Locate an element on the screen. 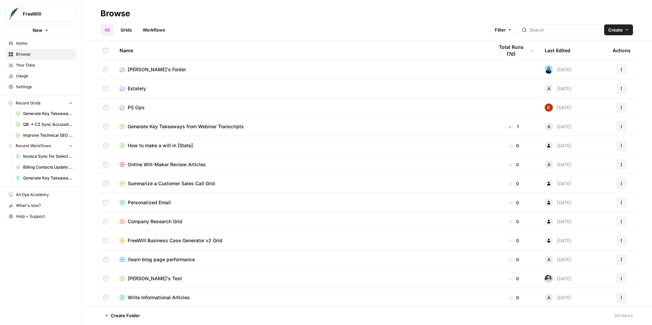  a: All is located at coordinates (107, 30).